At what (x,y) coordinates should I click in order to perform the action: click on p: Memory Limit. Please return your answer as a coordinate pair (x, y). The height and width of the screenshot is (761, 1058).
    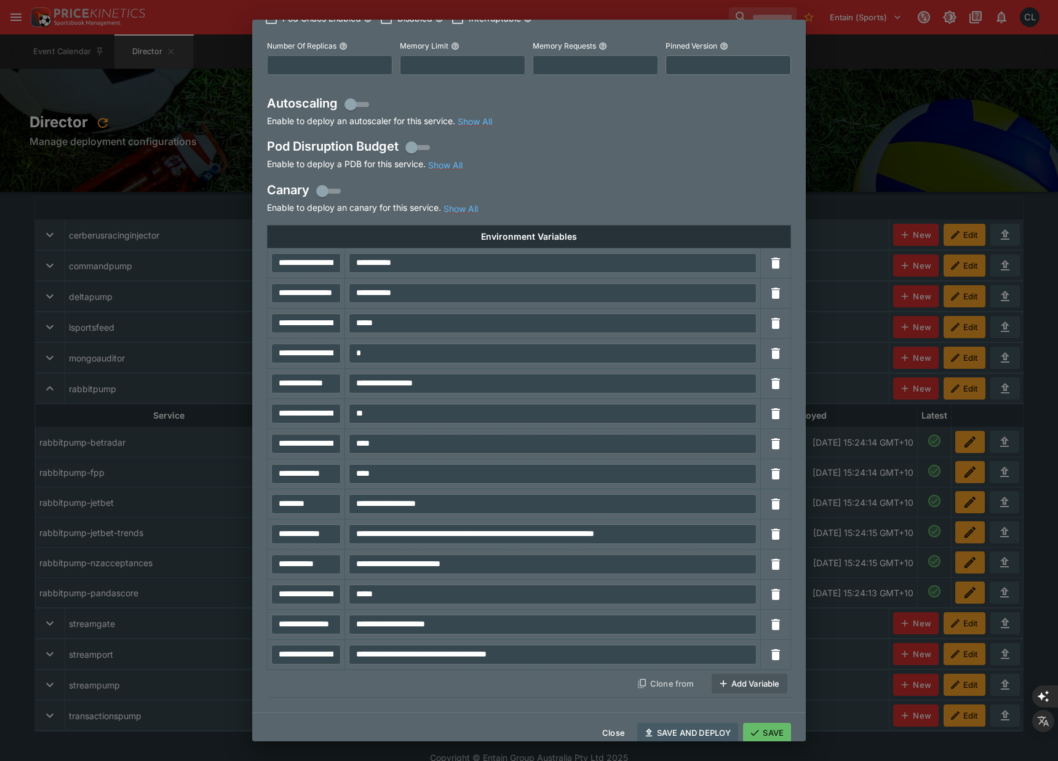
    Looking at the image, I should click on (424, 46).